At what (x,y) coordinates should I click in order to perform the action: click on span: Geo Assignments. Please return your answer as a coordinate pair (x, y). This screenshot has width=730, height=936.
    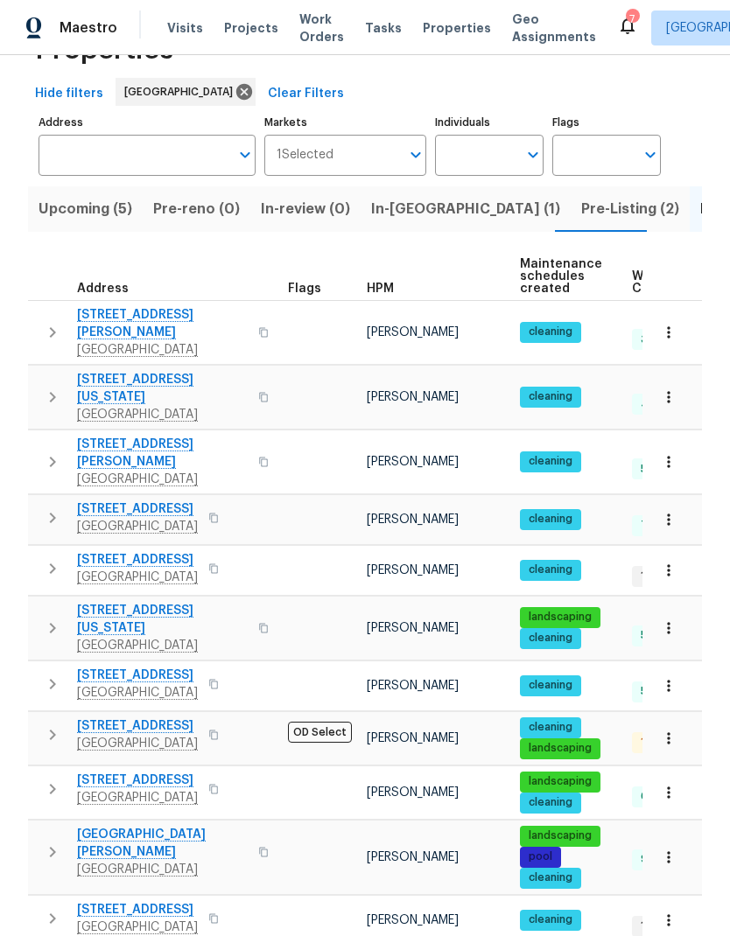
    Looking at the image, I should click on (554, 28).